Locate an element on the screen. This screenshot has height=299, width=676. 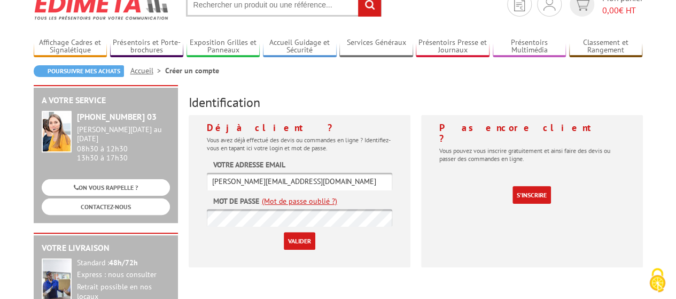
h4: Déjà client ? is located at coordinates (299, 128).